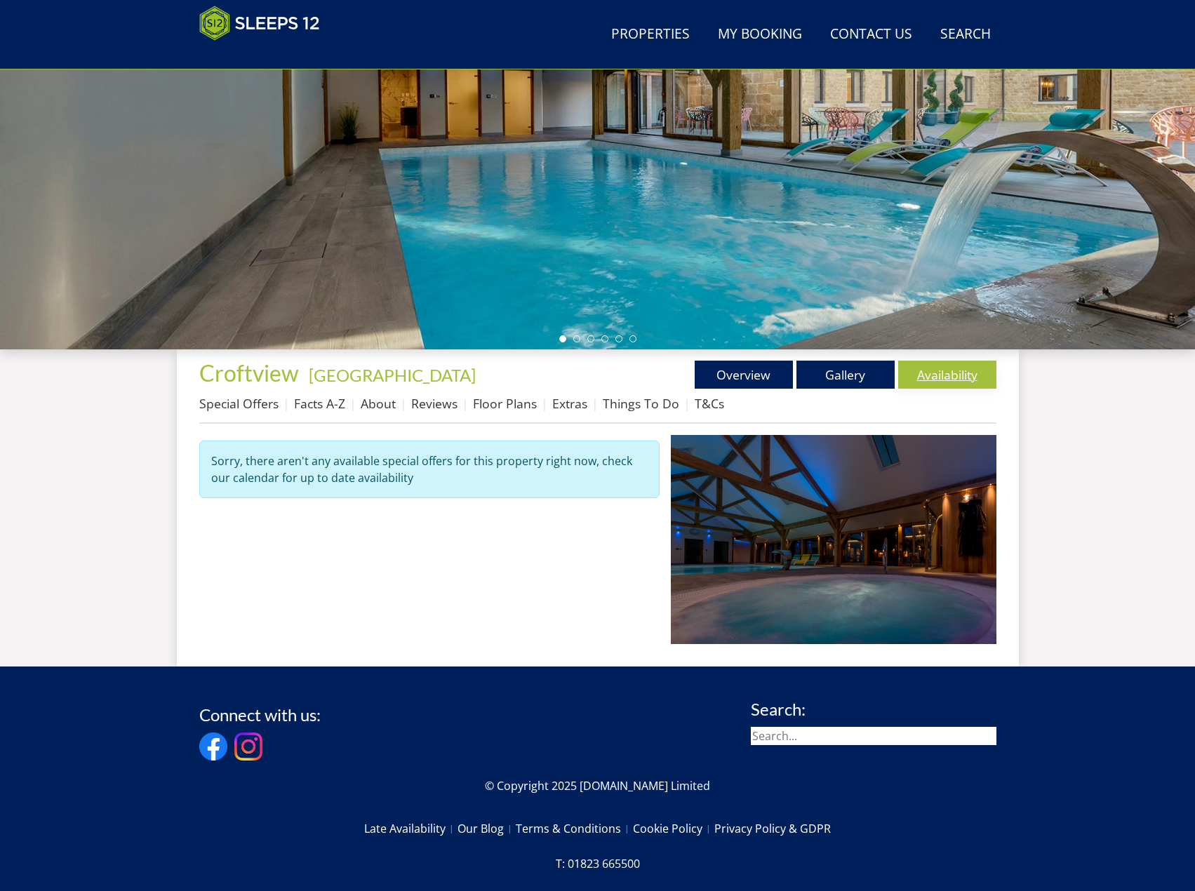 This screenshot has width=1195, height=891. I want to click on a: Late Availability, so click(411, 829).